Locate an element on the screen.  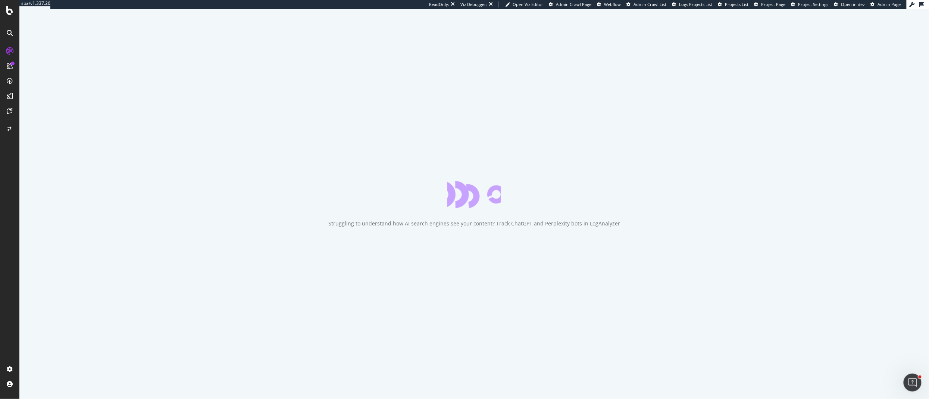
div: Viz Debugger: is located at coordinates (474, 4).